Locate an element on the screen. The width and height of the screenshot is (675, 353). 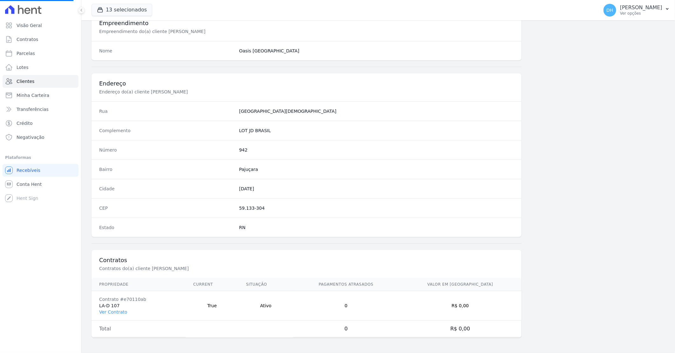
a: Parcelas is located at coordinates (40, 53).